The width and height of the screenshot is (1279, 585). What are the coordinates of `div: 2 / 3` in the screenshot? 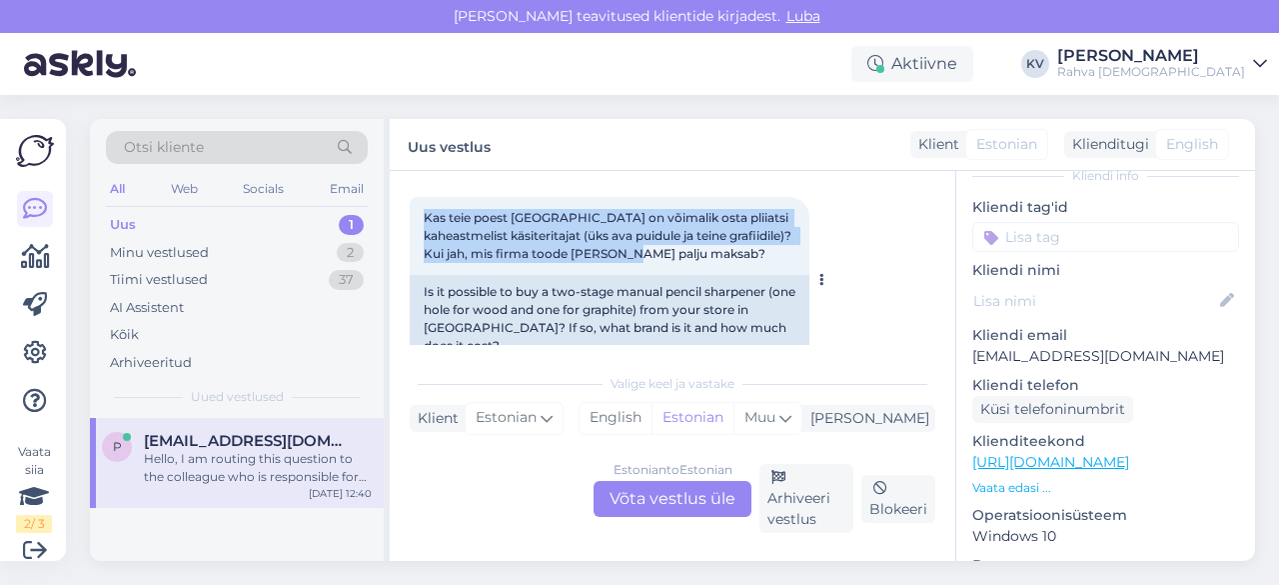 It's located at (34, 524).